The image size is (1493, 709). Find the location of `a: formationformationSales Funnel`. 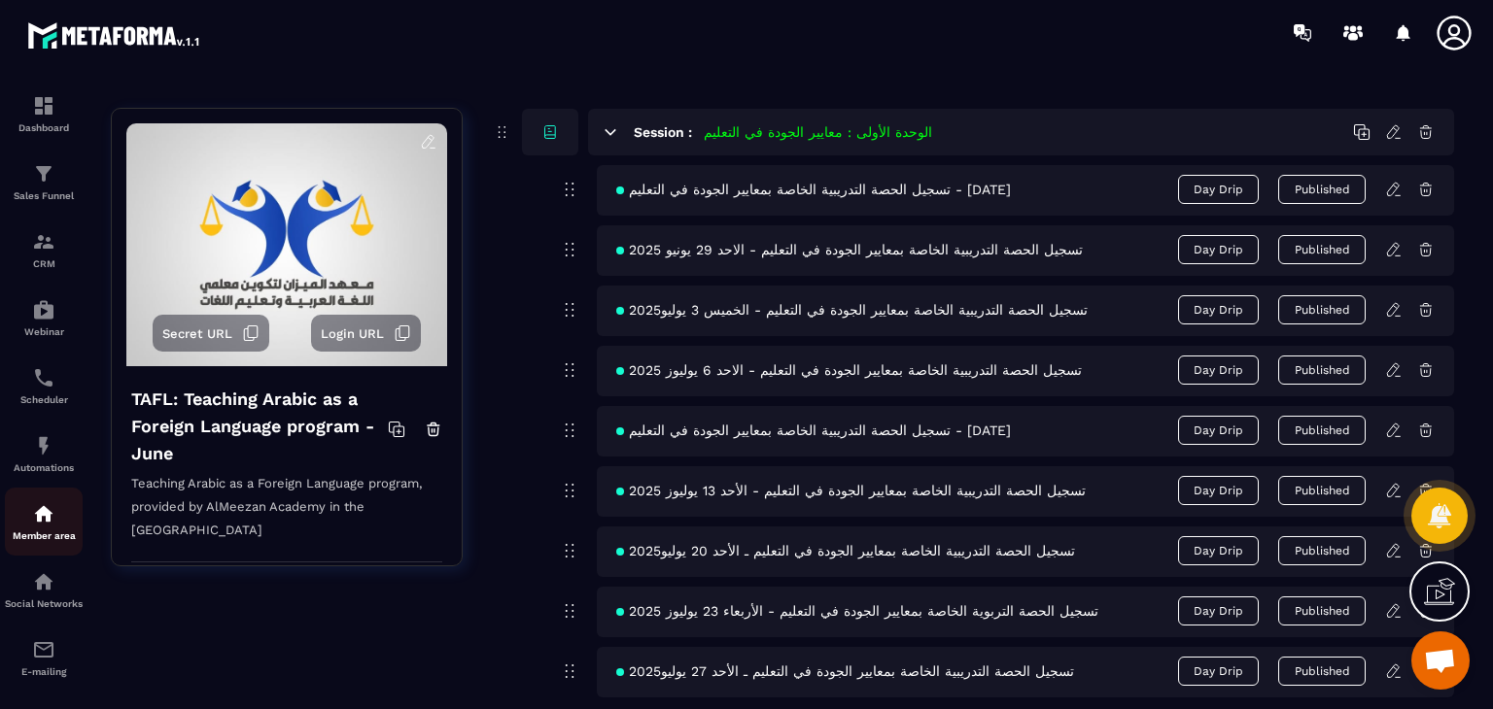

a: formationformationSales Funnel is located at coordinates (44, 182).